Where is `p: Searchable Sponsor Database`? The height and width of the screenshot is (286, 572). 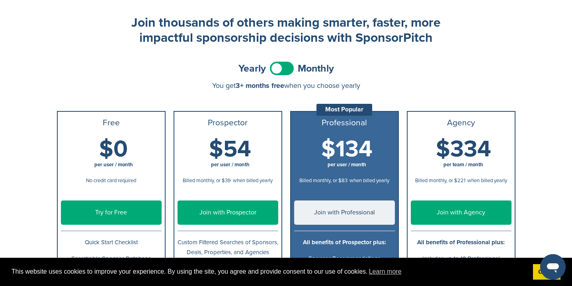
p: Searchable Sponsor Database is located at coordinates (111, 259).